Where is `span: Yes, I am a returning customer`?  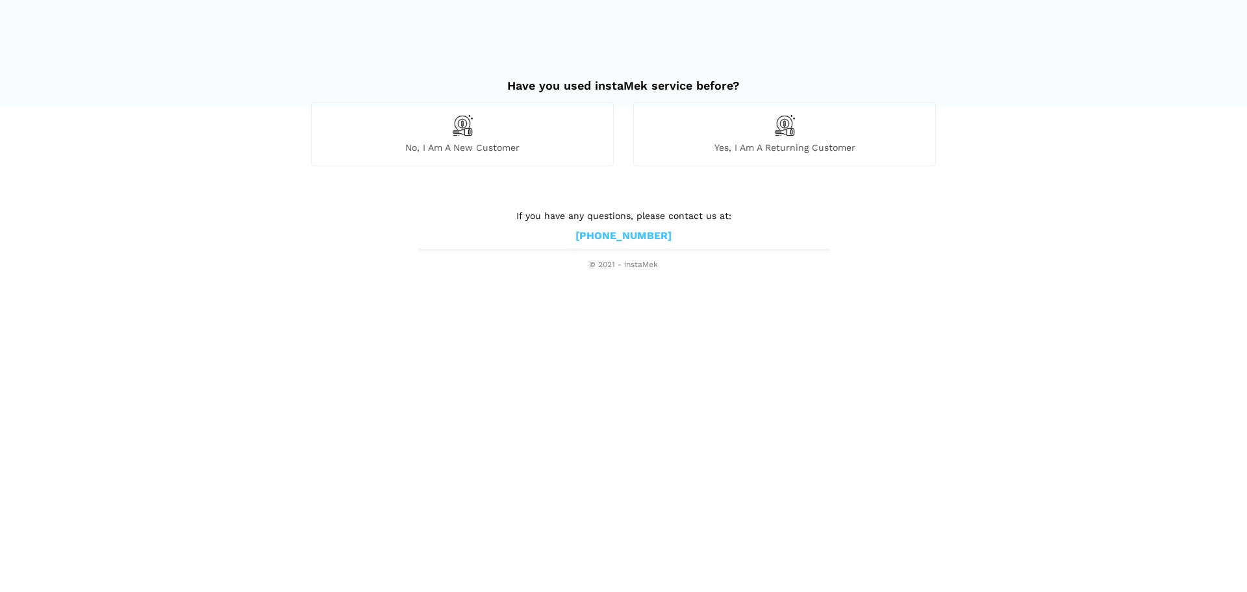 span: Yes, I am a returning customer is located at coordinates (785, 147).